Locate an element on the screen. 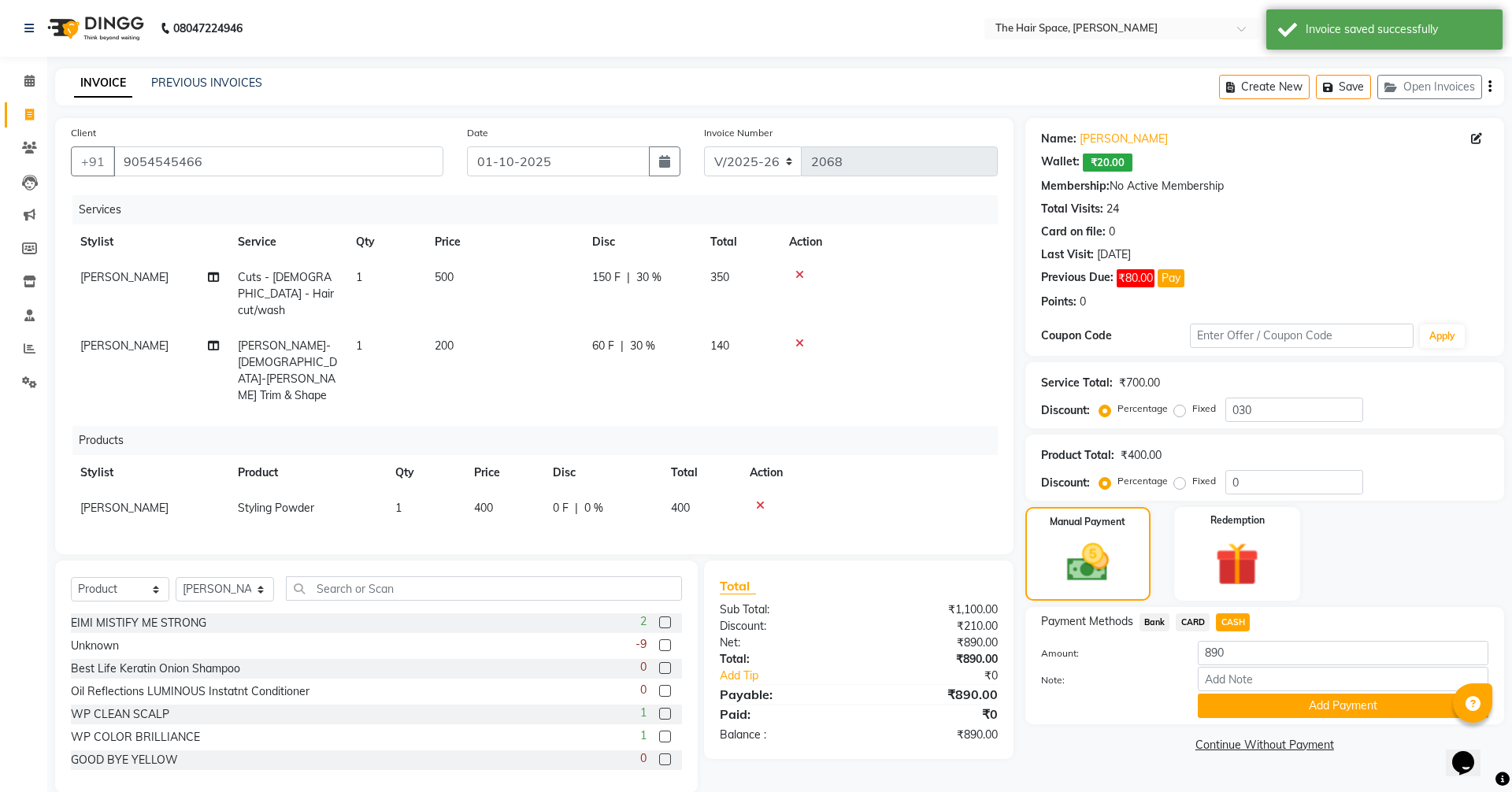 The image size is (1512, 792). button: Open Invoices is located at coordinates (1430, 87).